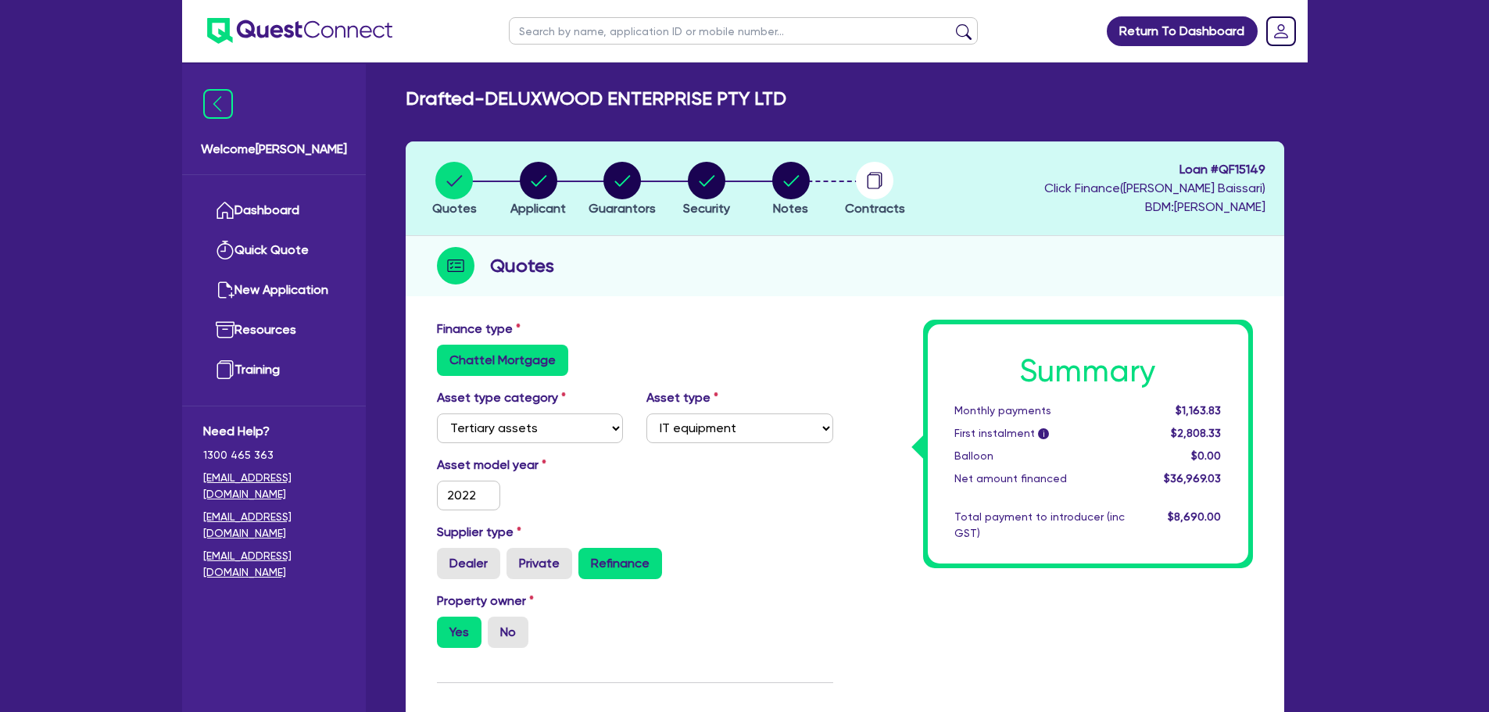 The image size is (1489, 712). Describe the element at coordinates (1196, 433) in the screenshot. I see `span: $2,808.33` at that location.